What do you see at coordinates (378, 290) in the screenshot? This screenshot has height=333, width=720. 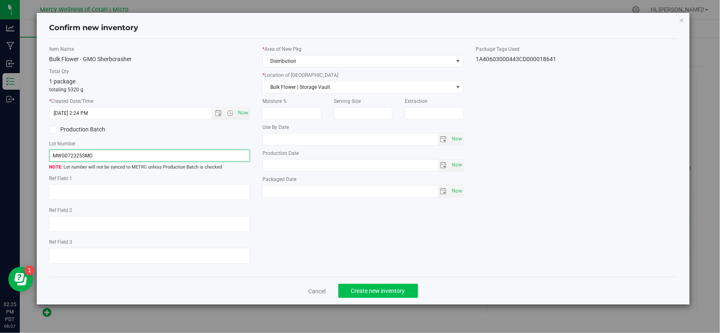 I see `span: Create new inventory` at bounding box center [378, 290].